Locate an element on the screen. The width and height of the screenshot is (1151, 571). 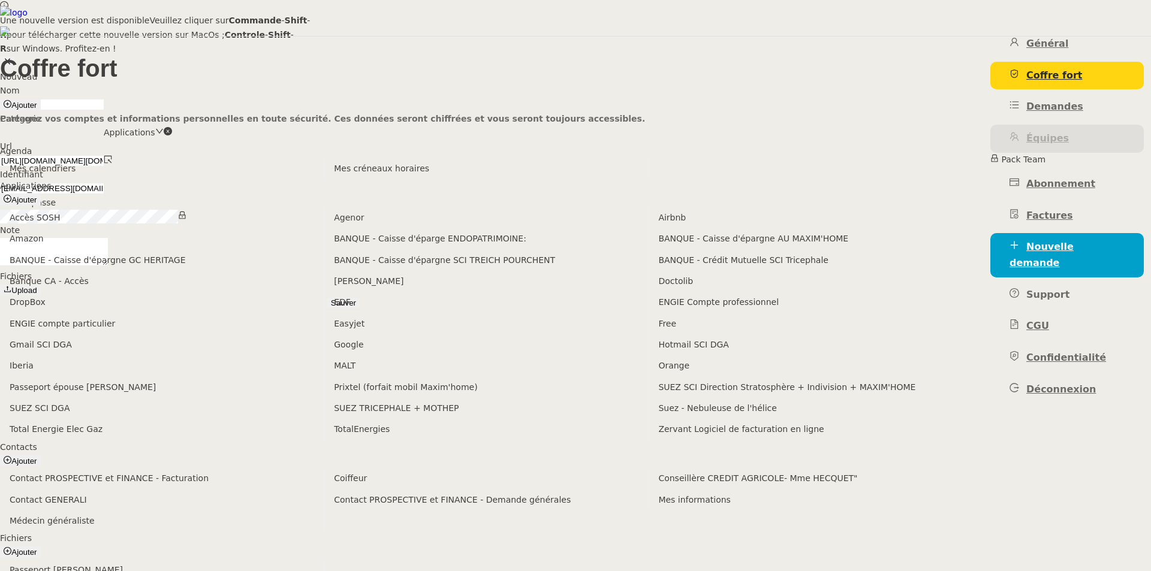
span: Google is located at coordinates (348, 345).